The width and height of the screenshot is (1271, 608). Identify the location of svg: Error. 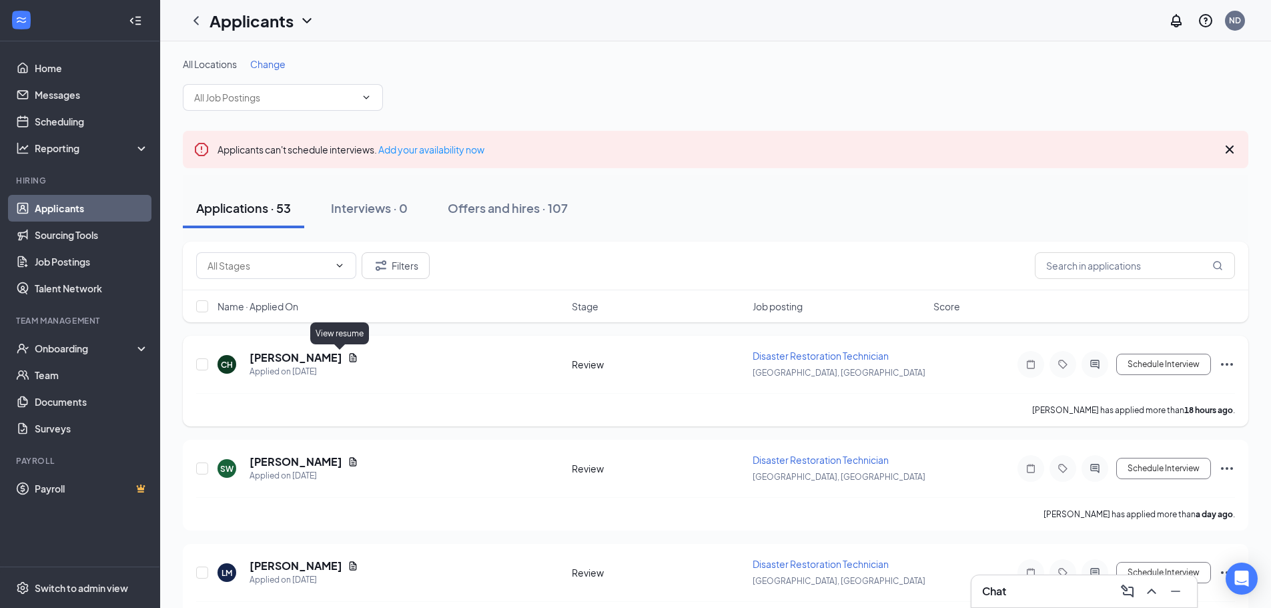
(201, 149).